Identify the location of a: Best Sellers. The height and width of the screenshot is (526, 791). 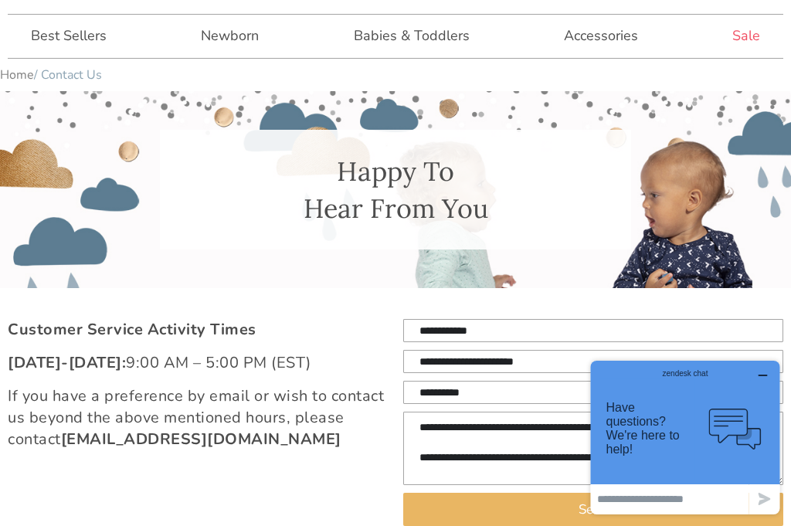
(69, 36).